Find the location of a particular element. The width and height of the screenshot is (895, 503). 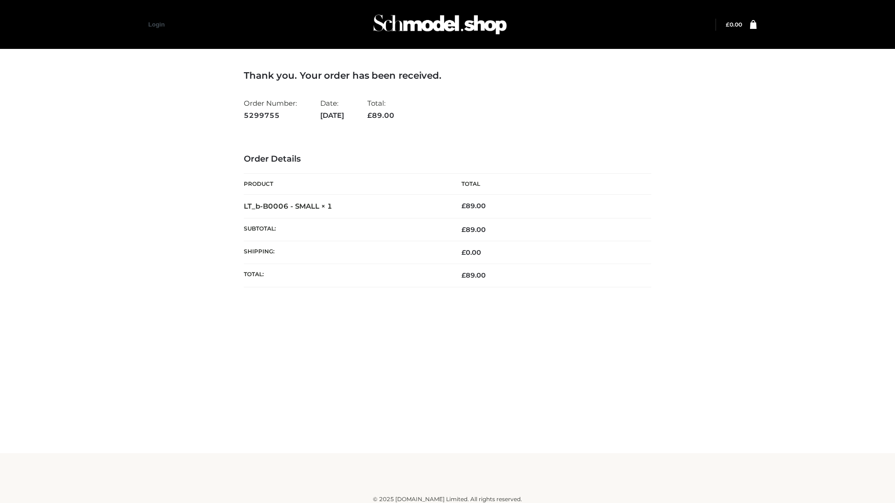

li: Total: is located at coordinates (381, 109).